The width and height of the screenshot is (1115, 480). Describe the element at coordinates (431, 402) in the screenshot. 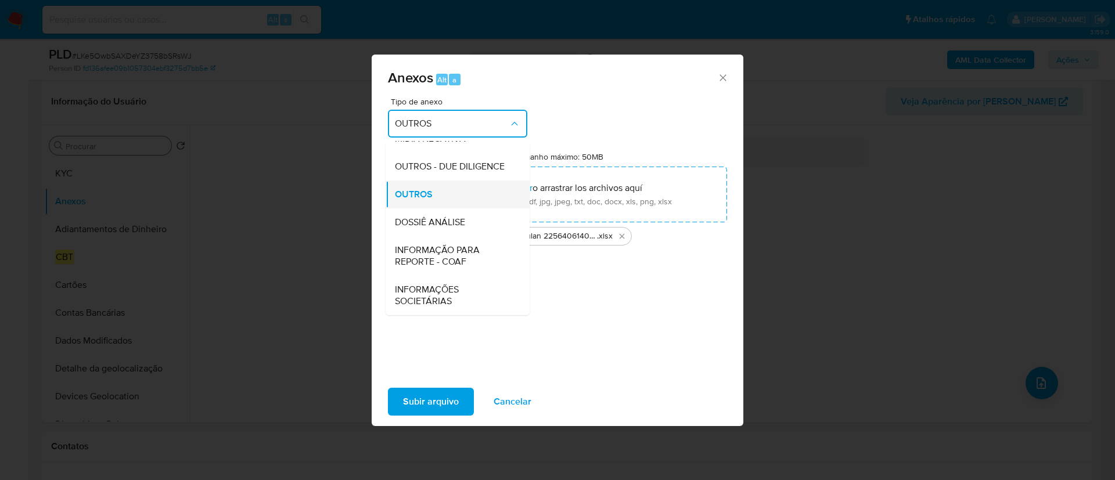

I see `span: Subir arquivo` at that location.